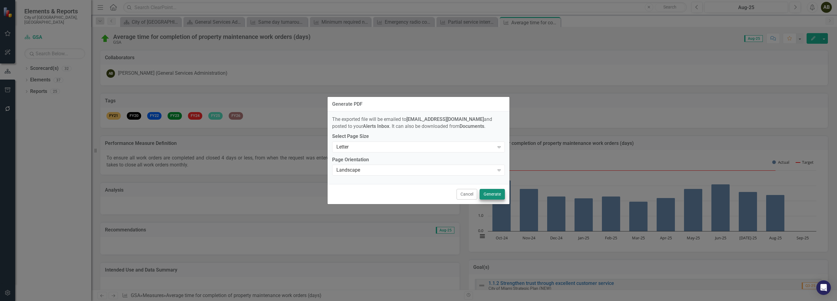 The width and height of the screenshot is (837, 301). Describe the element at coordinates (415, 147) in the screenshot. I see `div: Letter` at that location.